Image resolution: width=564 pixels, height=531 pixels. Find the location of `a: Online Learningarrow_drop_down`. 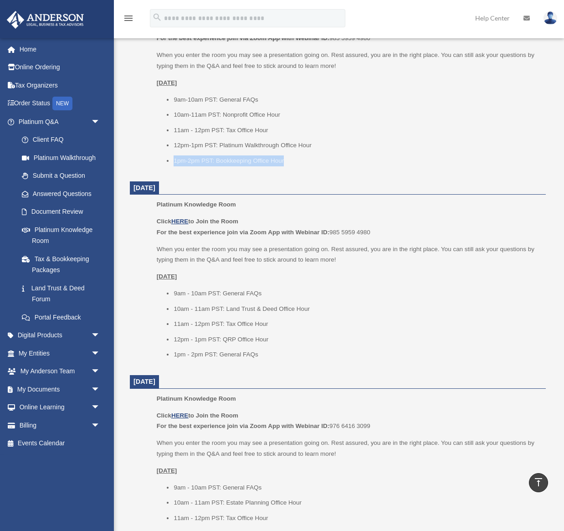

a: Online Learningarrow_drop_down is located at coordinates (60, 407).